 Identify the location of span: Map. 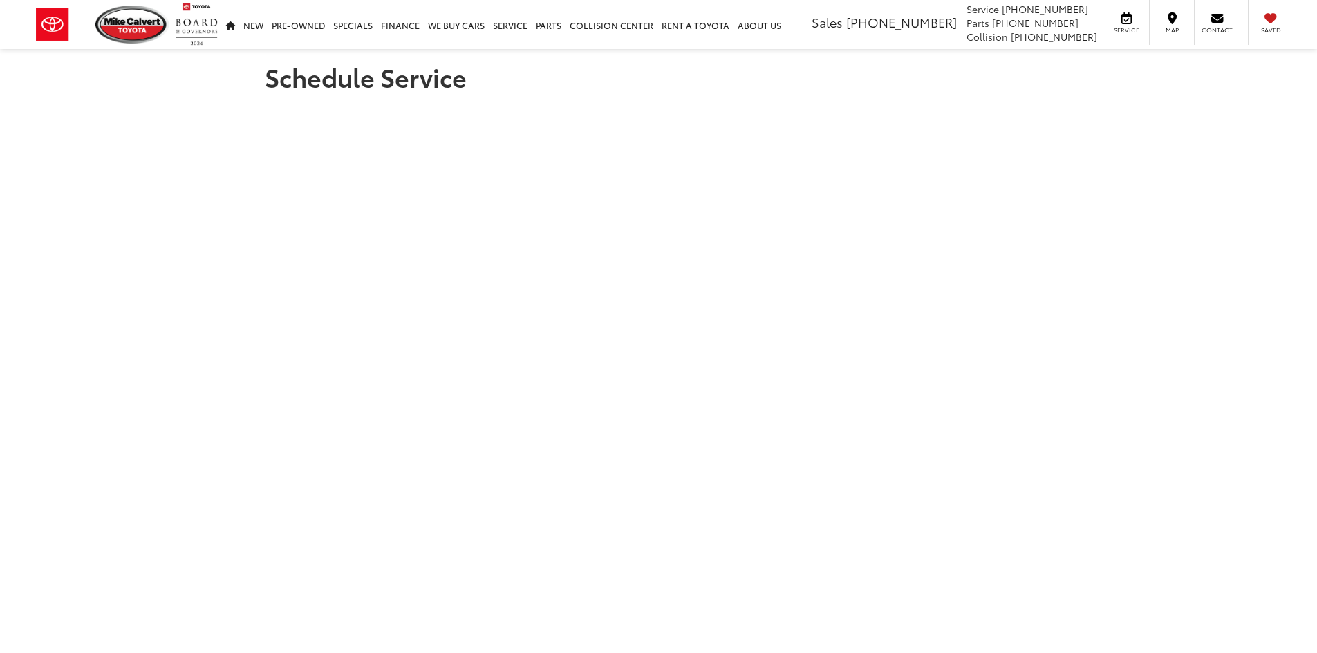
(1172, 30).